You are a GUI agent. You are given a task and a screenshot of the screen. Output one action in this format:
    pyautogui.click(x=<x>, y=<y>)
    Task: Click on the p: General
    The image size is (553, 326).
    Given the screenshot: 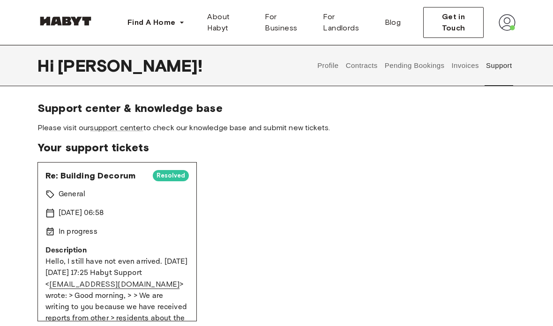 What is the action you would take?
    pyautogui.click(x=72, y=195)
    